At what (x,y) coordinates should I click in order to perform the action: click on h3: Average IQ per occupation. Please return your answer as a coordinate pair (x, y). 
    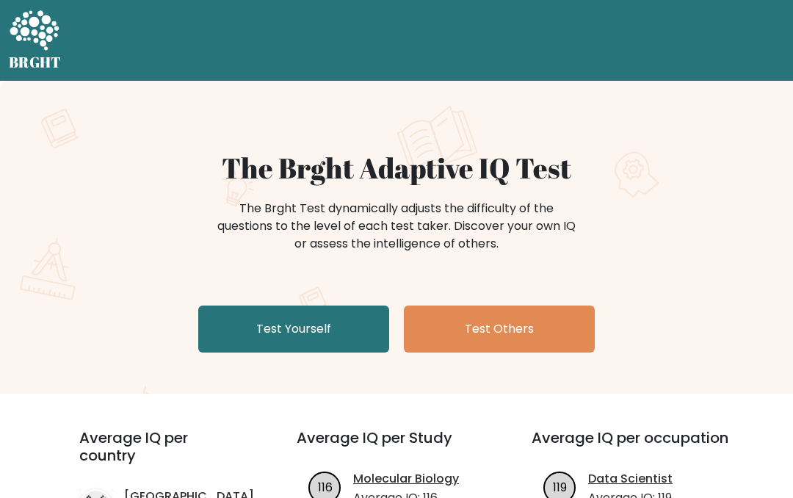
    Looking at the image, I should click on (631, 446).